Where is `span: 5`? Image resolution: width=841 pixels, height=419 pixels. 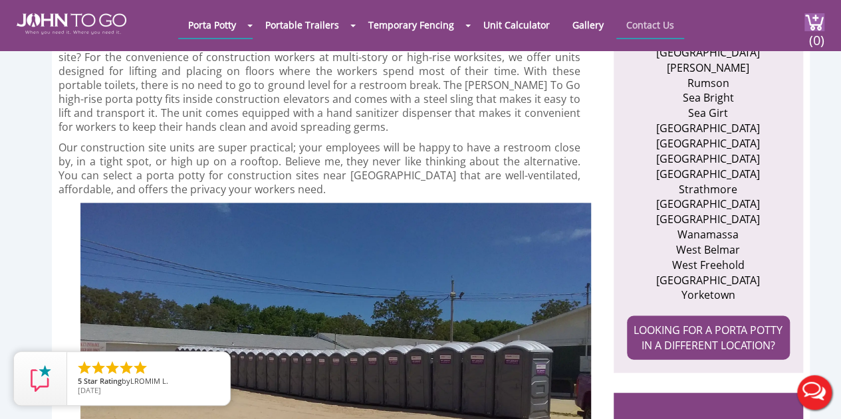 span: 5 is located at coordinates (80, 381).